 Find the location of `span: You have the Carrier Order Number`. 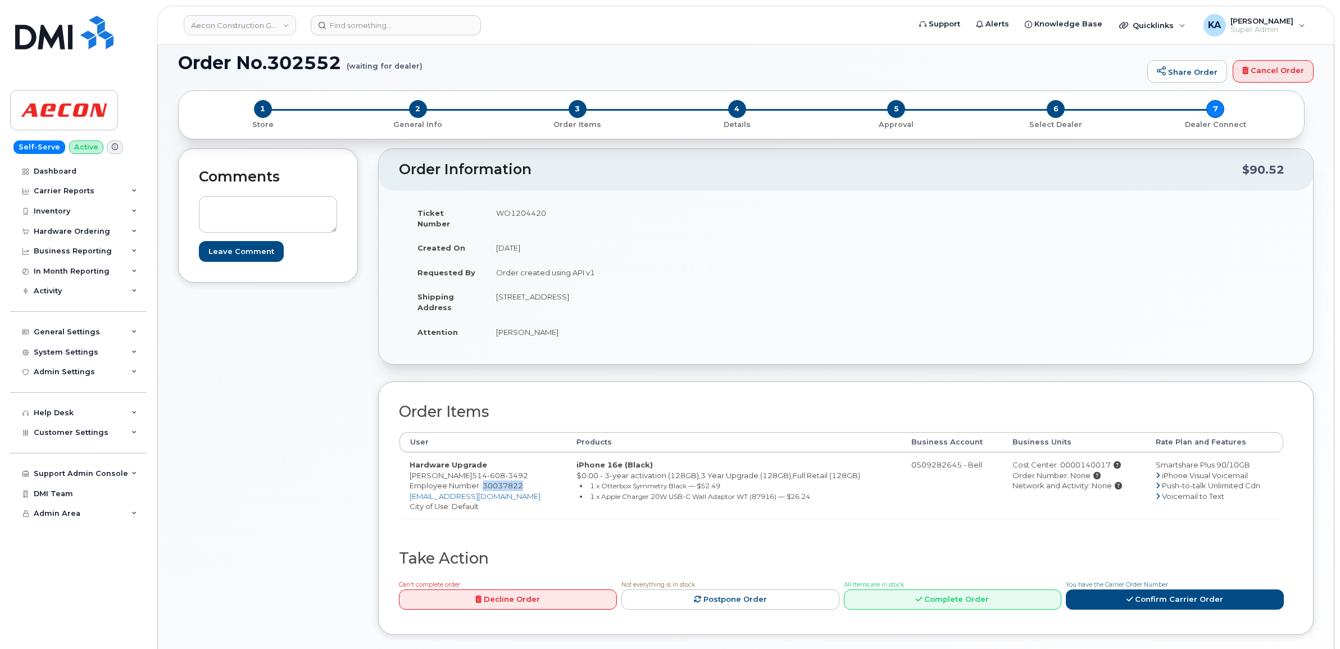

span: You have the Carrier Order Number is located at coordinates (1117, 584).